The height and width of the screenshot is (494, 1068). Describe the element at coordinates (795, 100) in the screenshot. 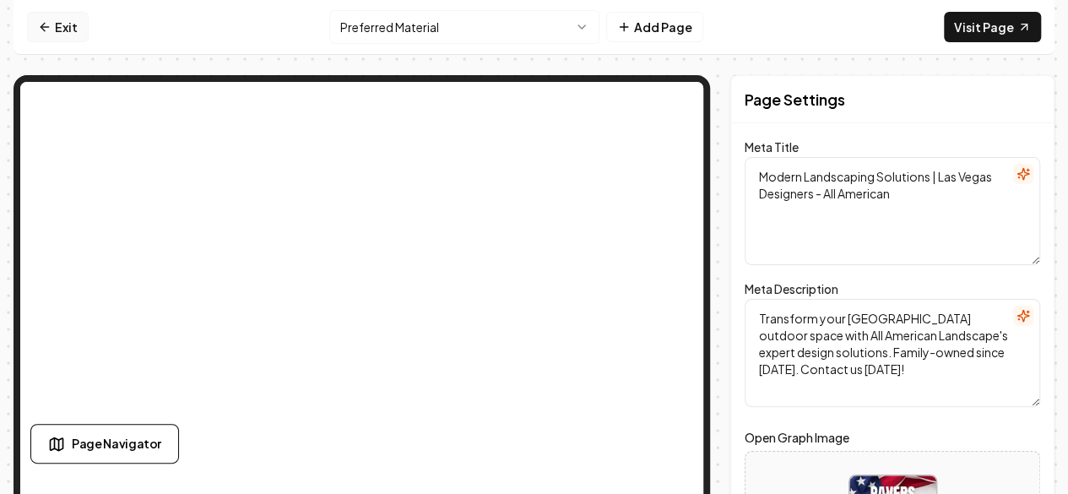

I see `h2: Page Settings` at that location.